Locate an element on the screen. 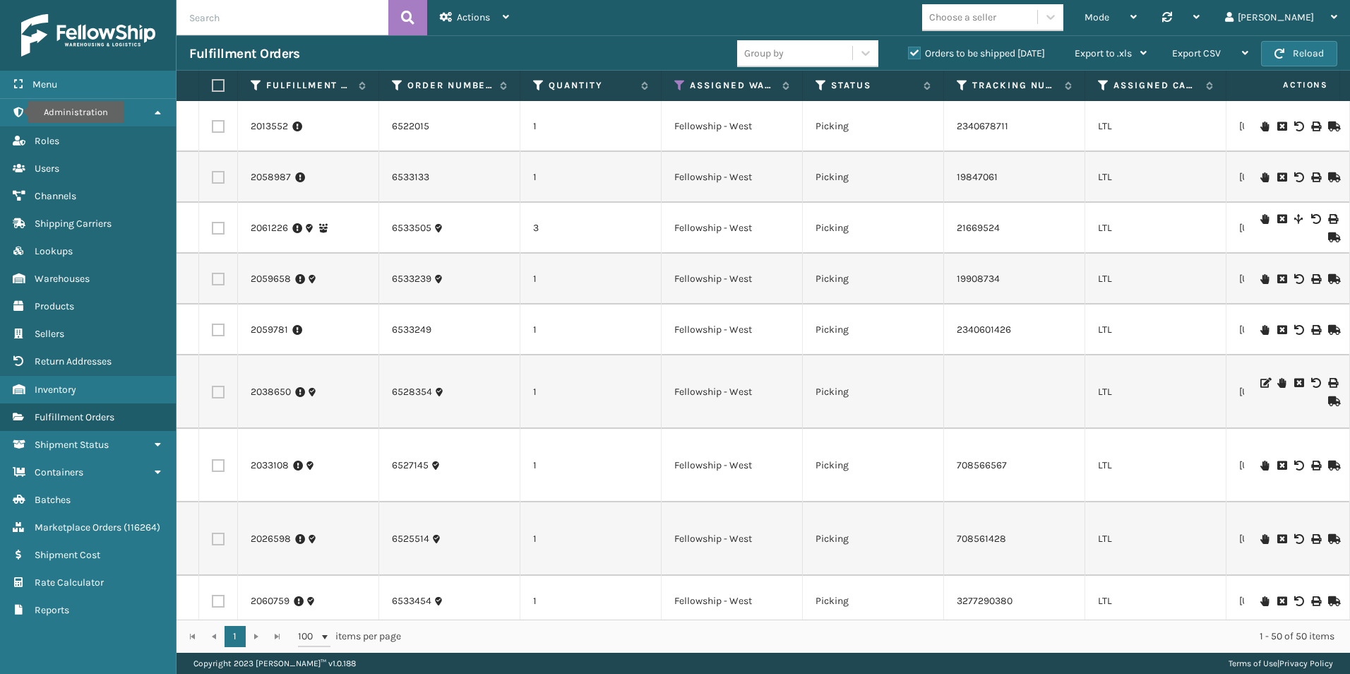 The height and width of the screenshot is (674, 1350). a: 2059781 is located at coordinates (269, 330).